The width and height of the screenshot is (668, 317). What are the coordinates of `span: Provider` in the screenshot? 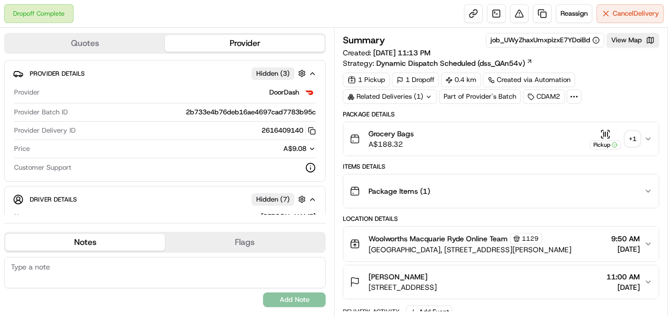 It's located at (27, 92).